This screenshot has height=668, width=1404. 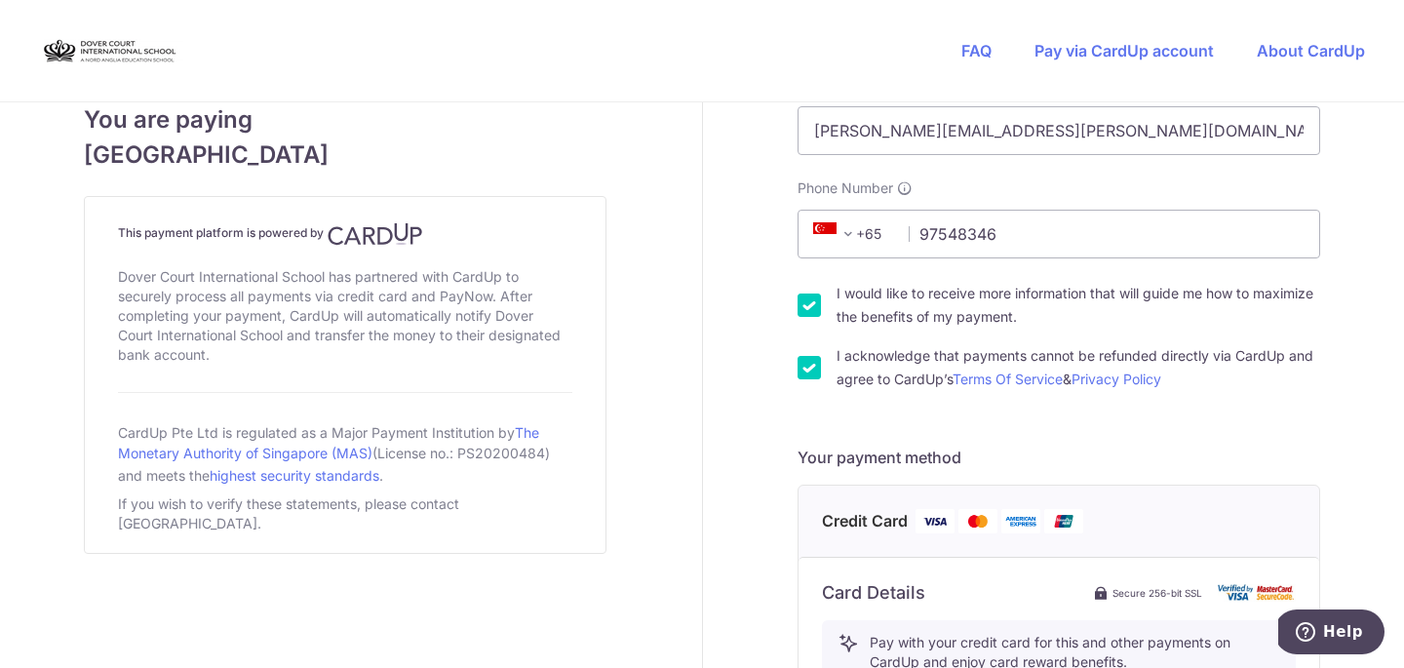 What do you see at coordinates (976, 51) in the screenshot?
I see `a: FAQ` at bounding box center [976, 51].